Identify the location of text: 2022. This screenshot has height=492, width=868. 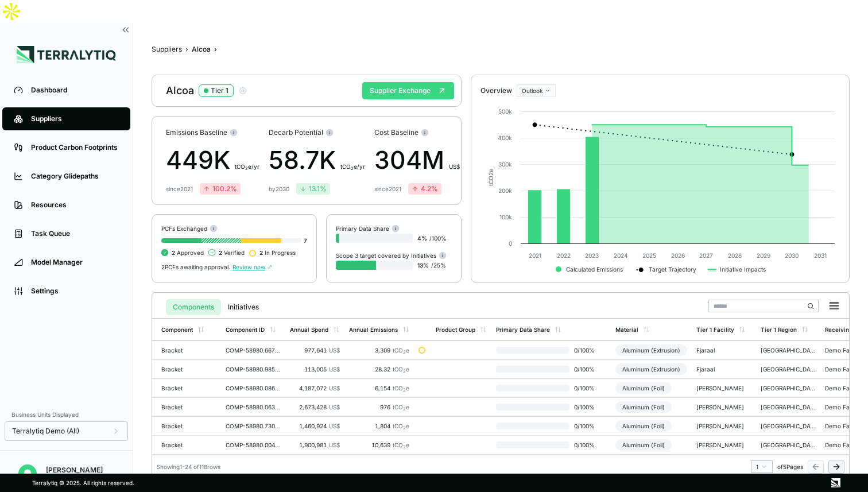
(564, 255).